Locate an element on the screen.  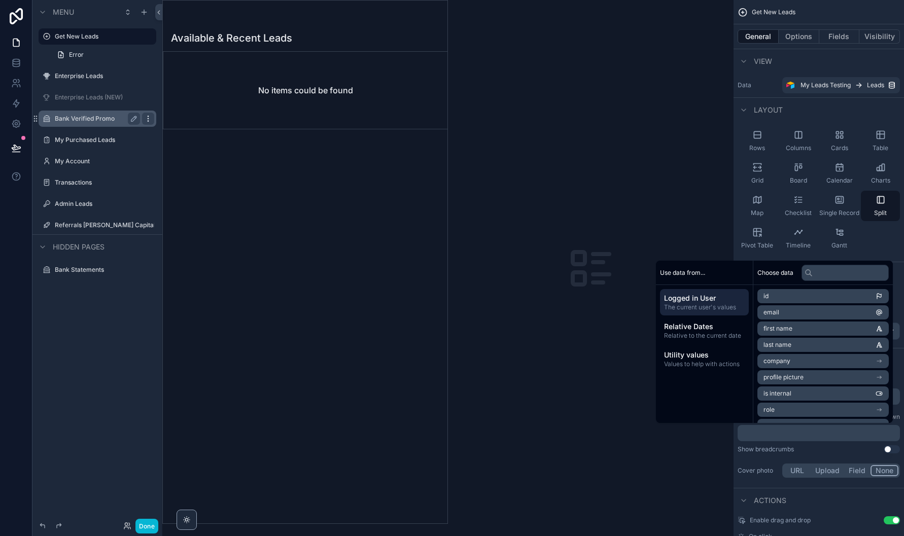
span: Calendar is located at coordinates (839, 181).